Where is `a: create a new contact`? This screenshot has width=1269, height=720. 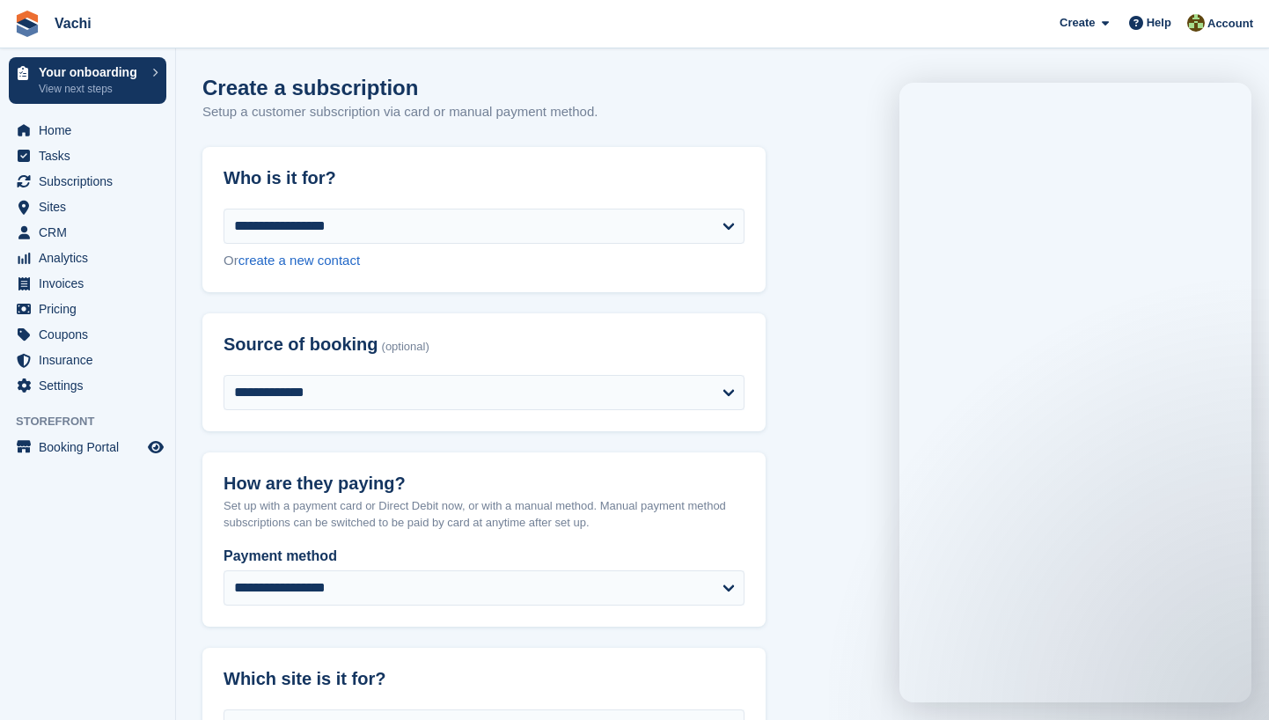 a: create a new contact is located at coordinates (299, 260).